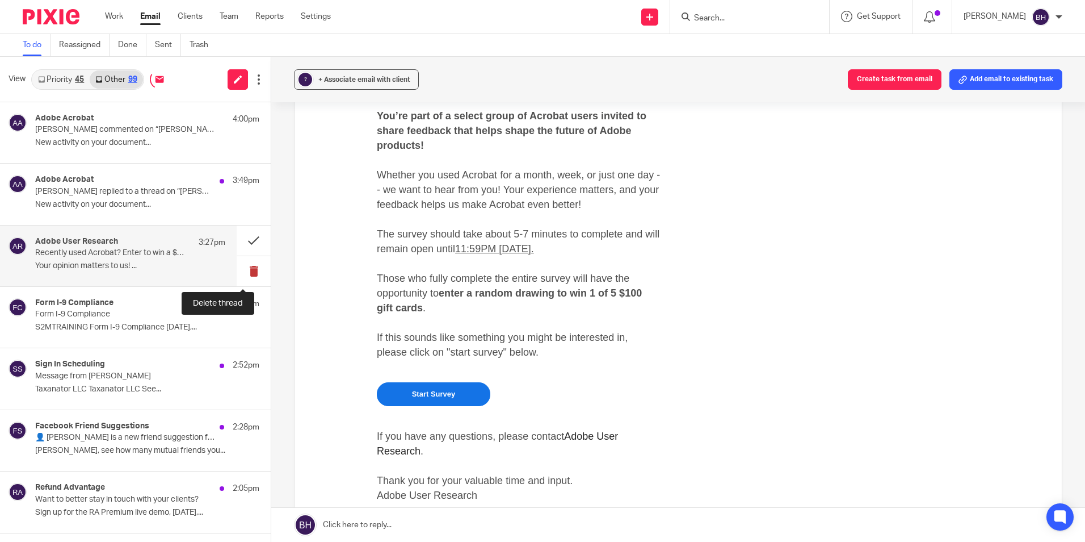 The width and height of the screenshot is (1085, 542). What do you see at coordinates (130, 266) in the screenshot?
I see `p: Your opinion matters to us! ...` at bounding box center [130, 266].